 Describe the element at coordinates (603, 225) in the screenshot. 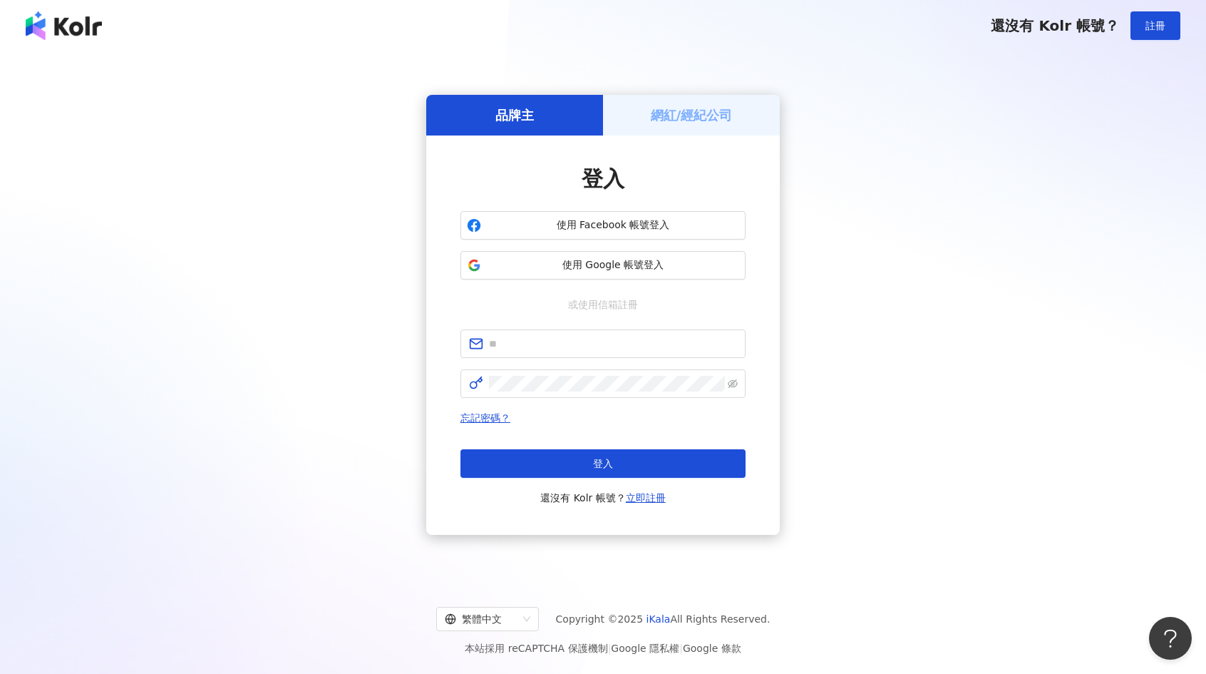

I see `button: 使用 Facebook 帳號登入` at that location.